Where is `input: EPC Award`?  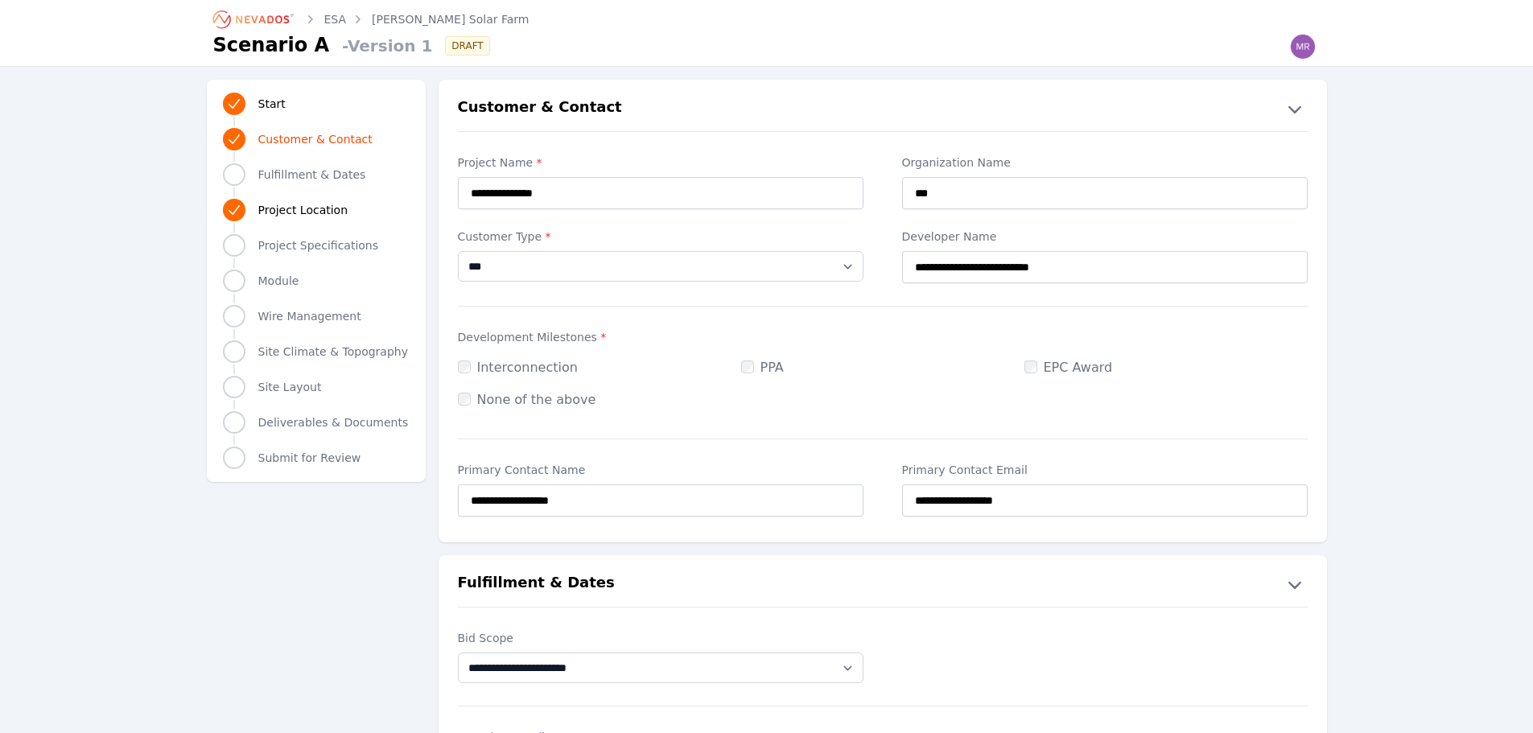
input: EPC Award is located at coordinates (1031, 367).